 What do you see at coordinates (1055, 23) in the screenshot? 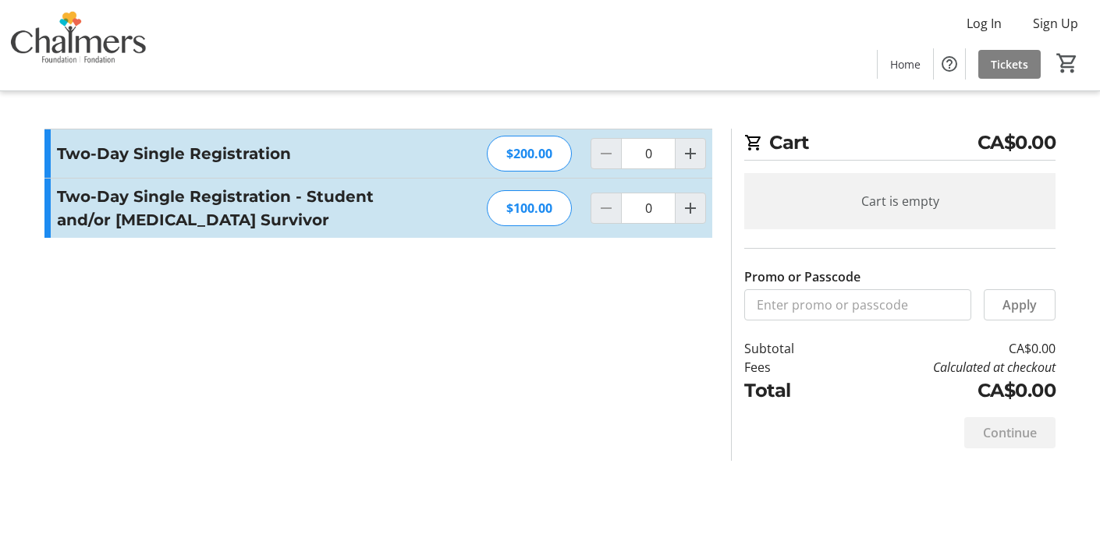
I see `span: Sign Up` at bounding box center [1055, 23].